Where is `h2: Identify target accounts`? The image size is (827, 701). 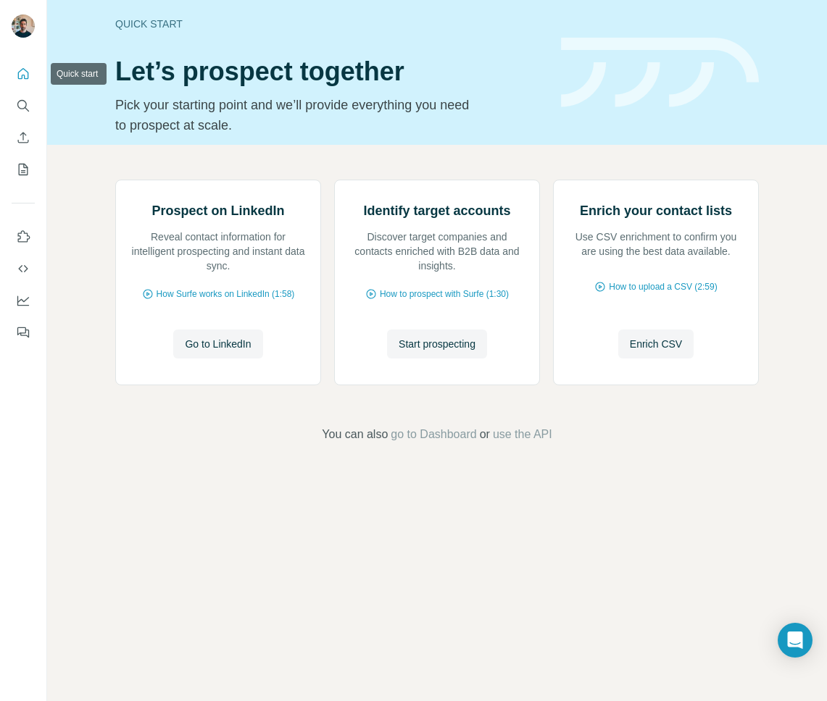
h2: Identify target accounts is located at coordinates (436, 211).